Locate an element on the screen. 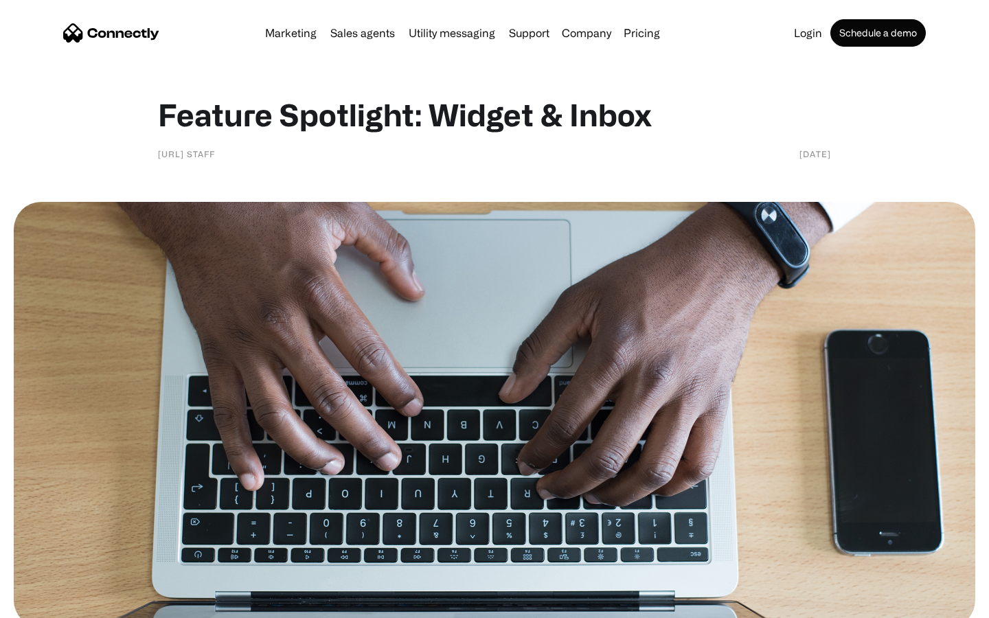 The image size is (989, 618). a: Schedule a demo is located at coordinates (878, 33).